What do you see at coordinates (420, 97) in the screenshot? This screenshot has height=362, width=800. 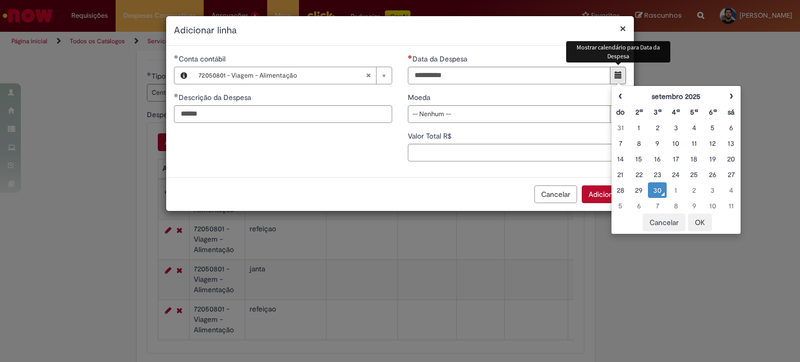 I see `span: Moeda` at bounding box center [420, 97].